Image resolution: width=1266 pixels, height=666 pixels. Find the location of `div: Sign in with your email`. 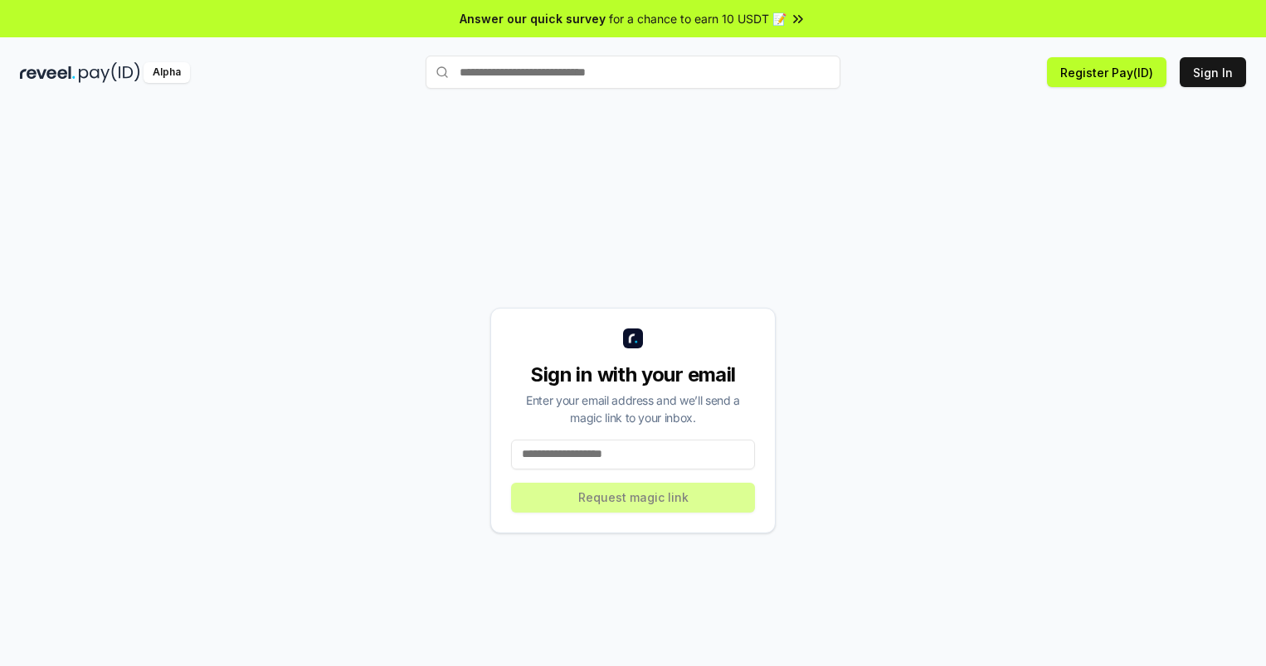

div: Sign in with your email is located at coordinates (633, 375).